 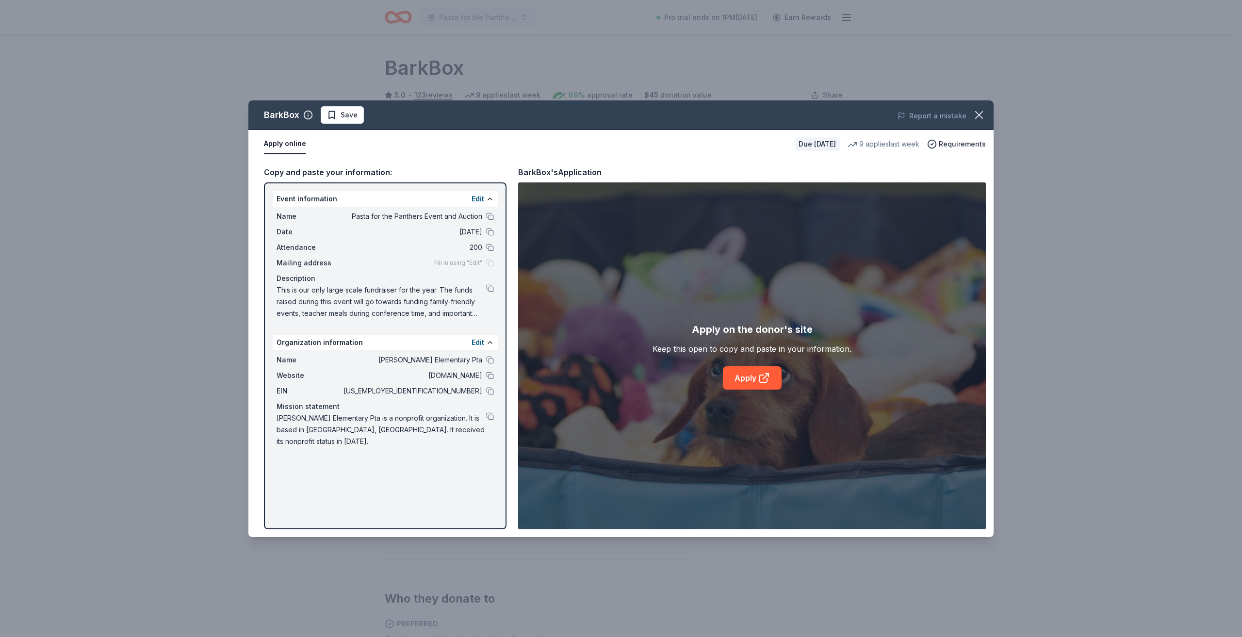 What do you see at coordinates (412, 216) in the screenshot?
I see `span: Pasta for the Panthers Event and Auction` at bounding box center [412, 216].